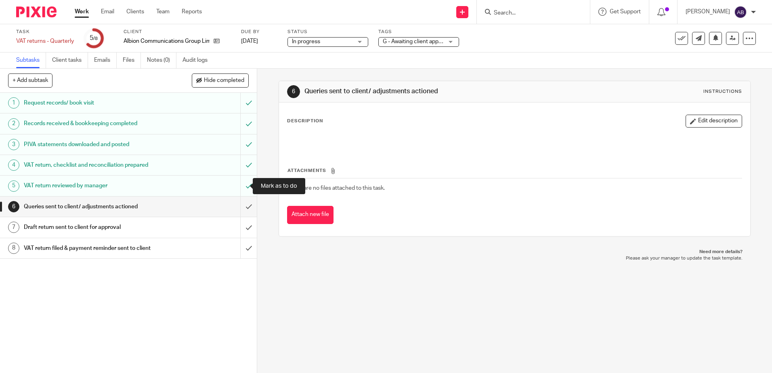 The width and height of the screenshot is (772, 373). What do you see at coordinates (418, 32) in the screenshot?
I see `label: Tags` at bounding box center [418, 32].